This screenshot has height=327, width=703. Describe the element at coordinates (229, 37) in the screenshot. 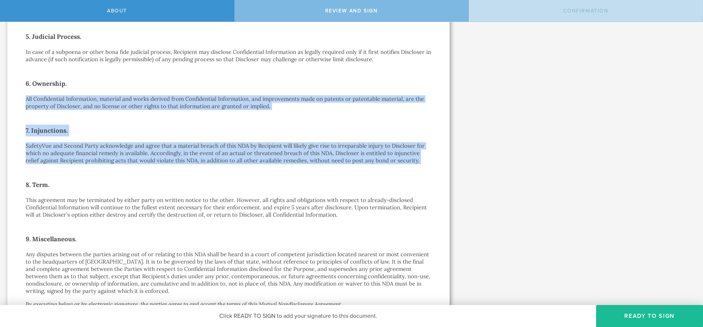

I see `h2: 5. Judicial Process.` at that location.